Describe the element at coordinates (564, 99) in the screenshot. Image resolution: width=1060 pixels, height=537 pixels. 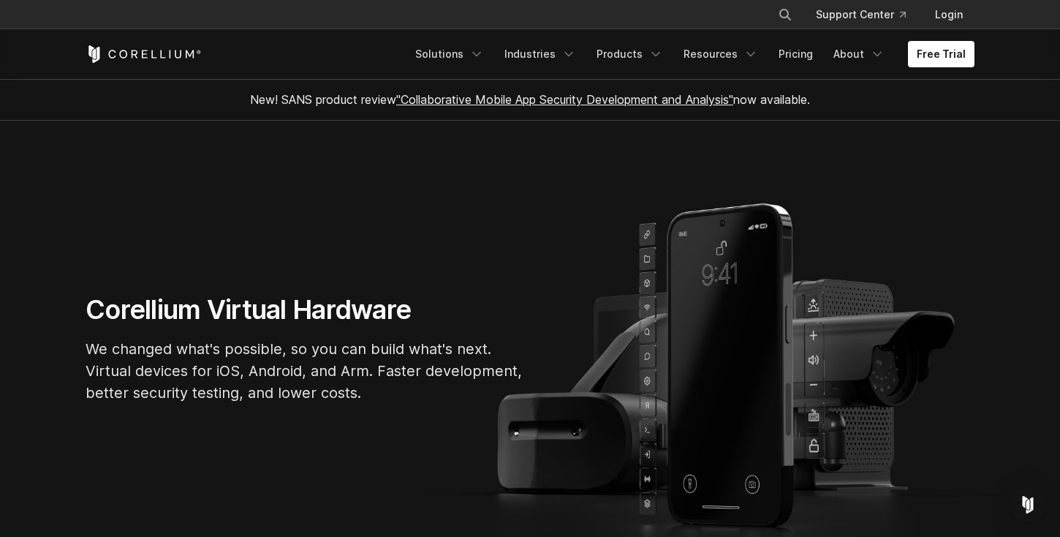
I see `a: "Collaborative Mobile App Security Development and Analysis"` at that location.